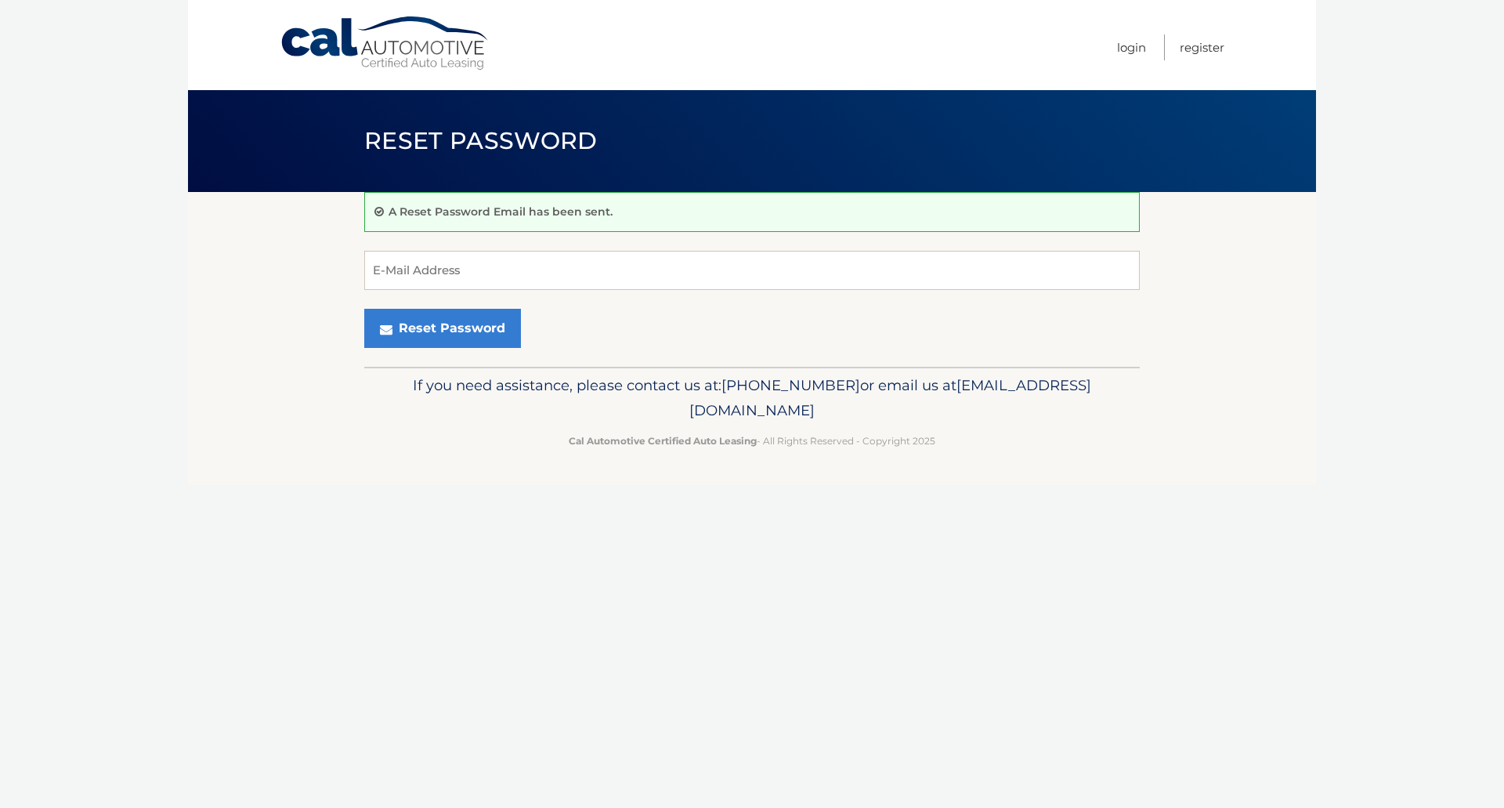 The image size is (1504, 808). I want to click on input: E-Mail Address, so click(752, 270).